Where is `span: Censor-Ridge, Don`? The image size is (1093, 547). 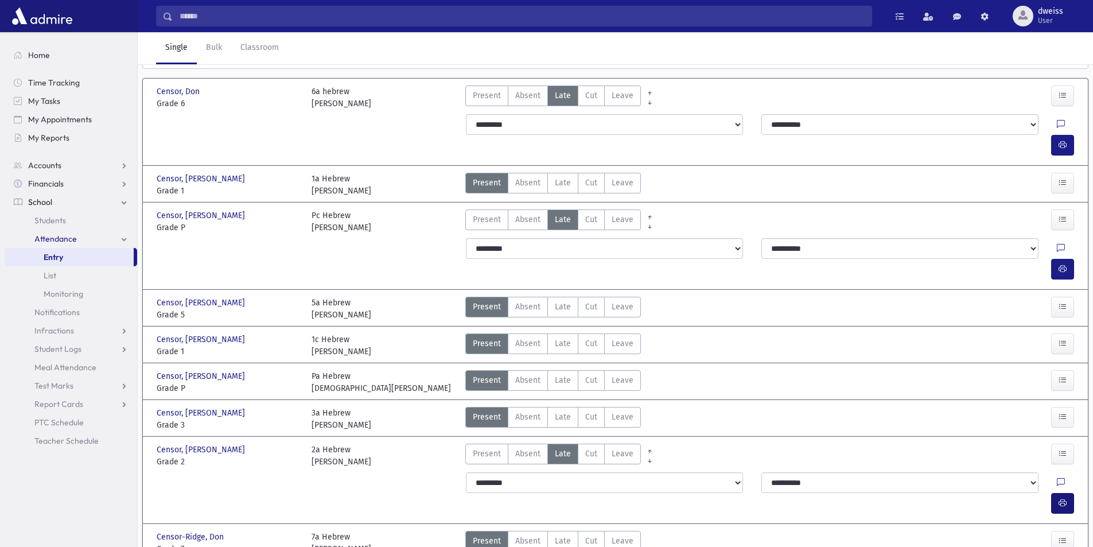
span: Censor-Ridge, Don is located at coordinates (191, 536).